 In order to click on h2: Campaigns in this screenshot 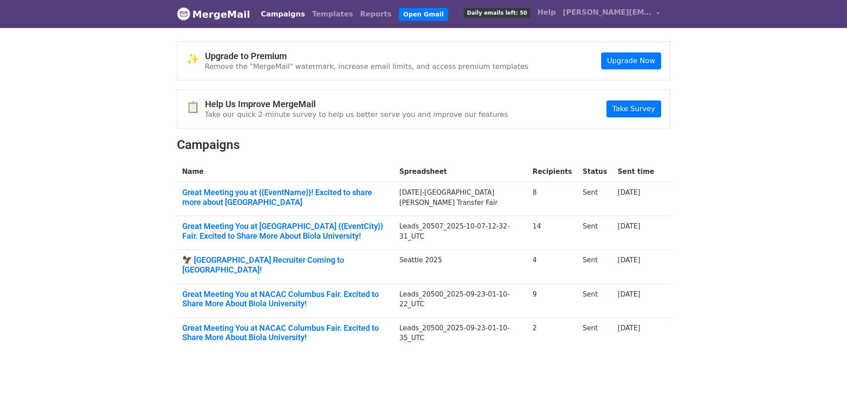, I will do `click(424, 145)`.